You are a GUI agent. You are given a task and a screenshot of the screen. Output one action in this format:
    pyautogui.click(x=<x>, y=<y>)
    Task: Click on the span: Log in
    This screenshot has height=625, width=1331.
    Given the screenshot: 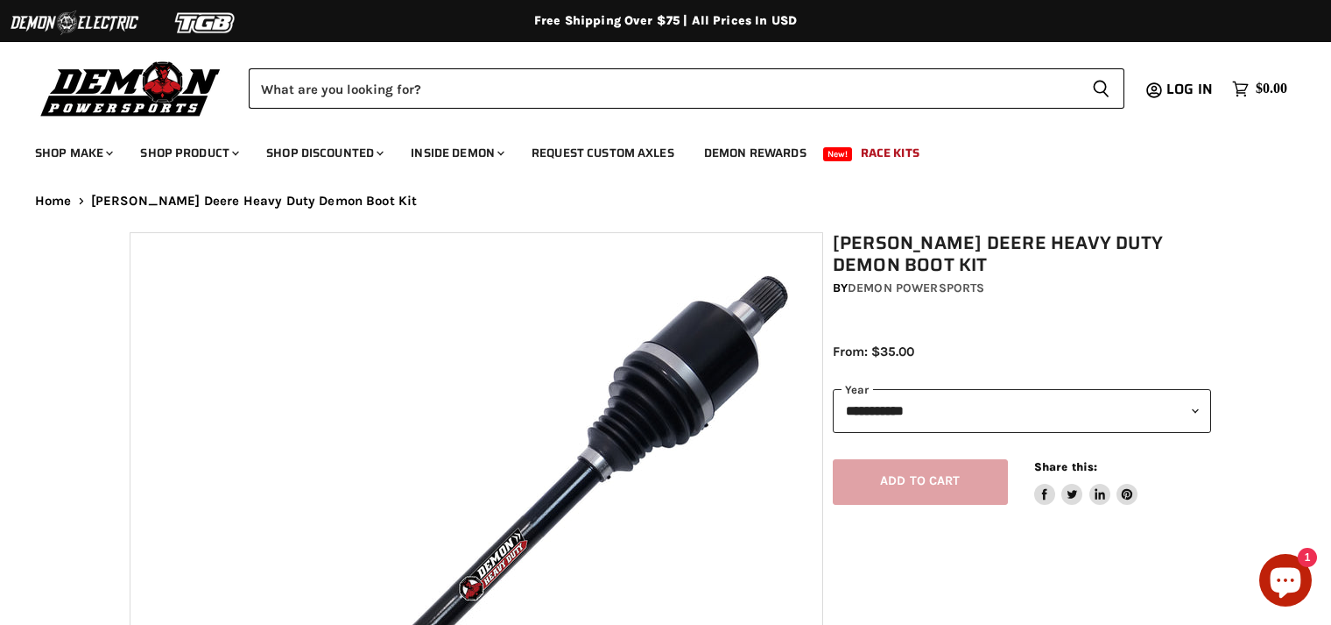 What is the action you would take?
    pyautogui.click(x=1190, y=88)
    